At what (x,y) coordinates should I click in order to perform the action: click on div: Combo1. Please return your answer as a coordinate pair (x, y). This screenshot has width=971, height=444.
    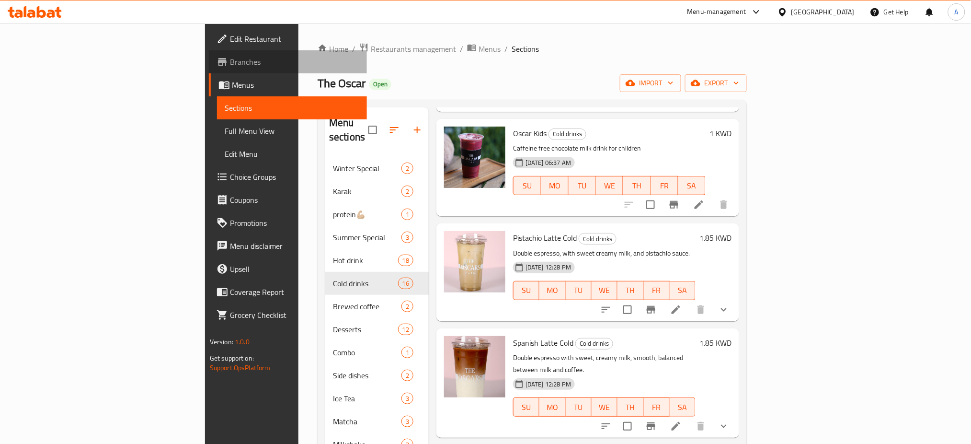
    Looking at the image, I should click on (377, 352).